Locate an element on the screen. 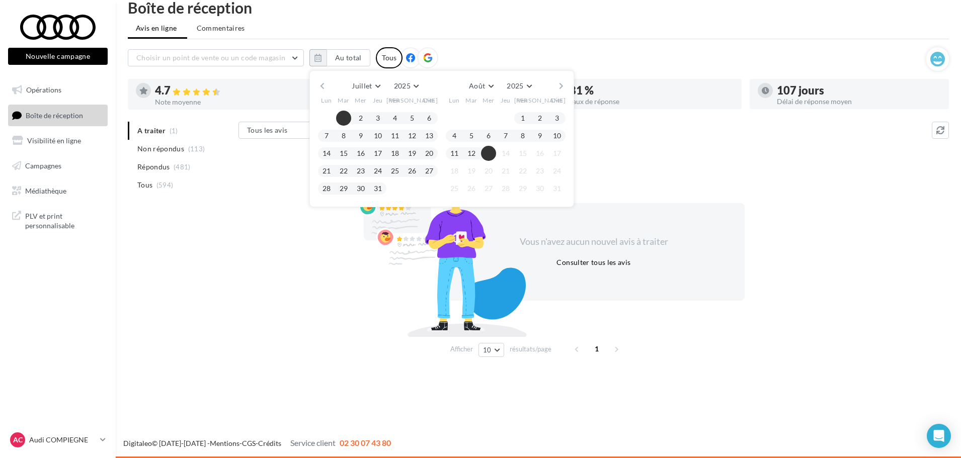 The width and height of the screenshot is (961, 458). button: 31 is located at coordinates (557, 189).